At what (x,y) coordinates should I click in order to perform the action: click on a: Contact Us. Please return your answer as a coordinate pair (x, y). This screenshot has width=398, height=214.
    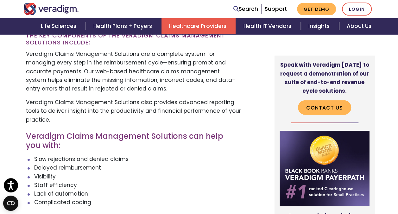
    Looking at the image, I should click on (325, 107).